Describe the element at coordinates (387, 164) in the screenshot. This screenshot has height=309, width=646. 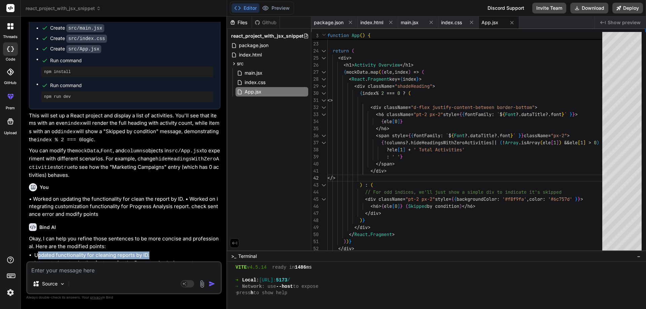
I see `span: span` at that location.